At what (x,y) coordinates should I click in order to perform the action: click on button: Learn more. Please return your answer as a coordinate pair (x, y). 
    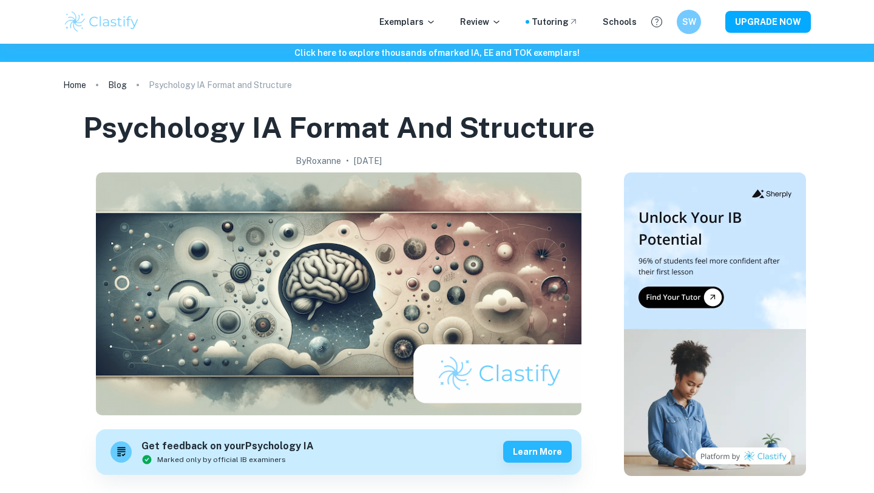
    Looking at the image, I should click on (537, 452).